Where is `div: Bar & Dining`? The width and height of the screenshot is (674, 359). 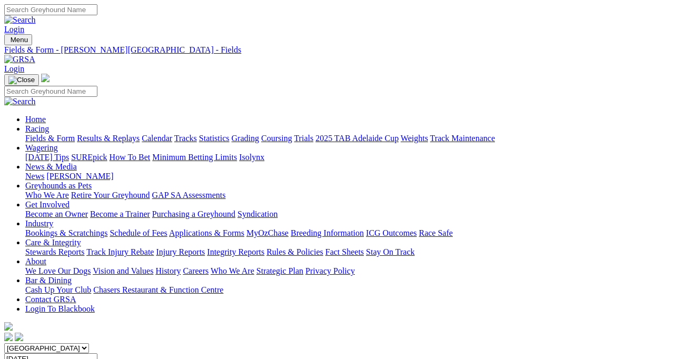 div: Bar & Dining is located at coordinates (348, 290).